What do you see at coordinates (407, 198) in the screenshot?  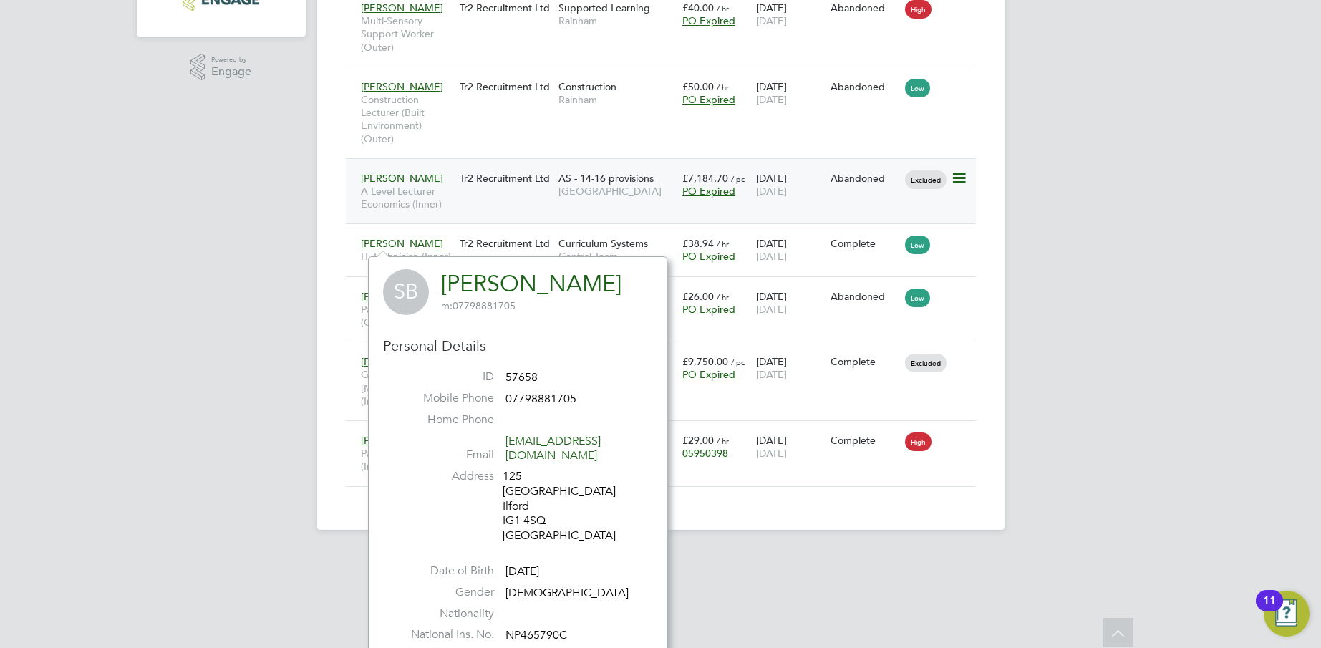 I see `span: A Level Lecturer Economics (Inner)` at bounding box center [407, 198].